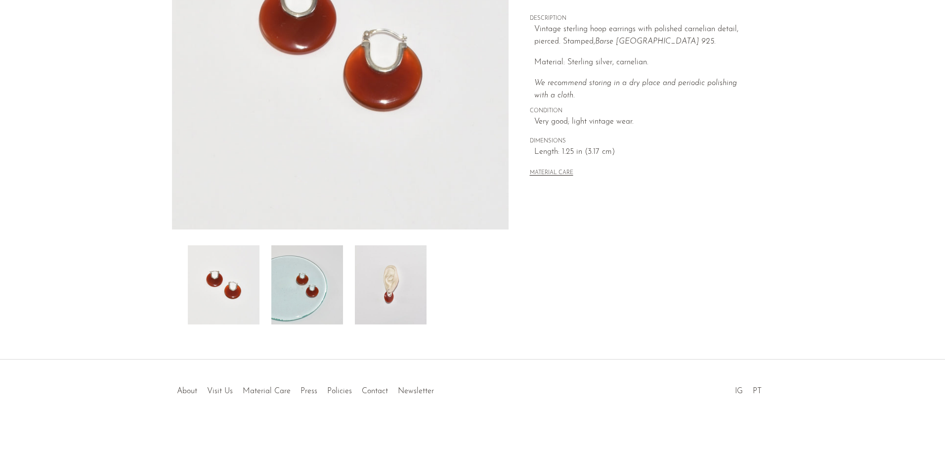 This screenshot has width=945, height=457. What do you see at coordinates (641, 111) in the screenshot?
I see `span: CONDITION` at bounding box center [641, 111].